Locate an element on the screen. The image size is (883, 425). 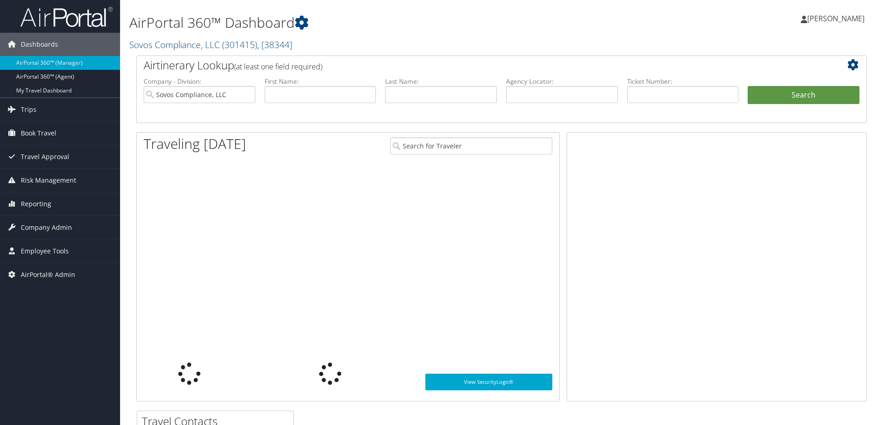
label: Ticket Number: is located at coordinates (683, 81).